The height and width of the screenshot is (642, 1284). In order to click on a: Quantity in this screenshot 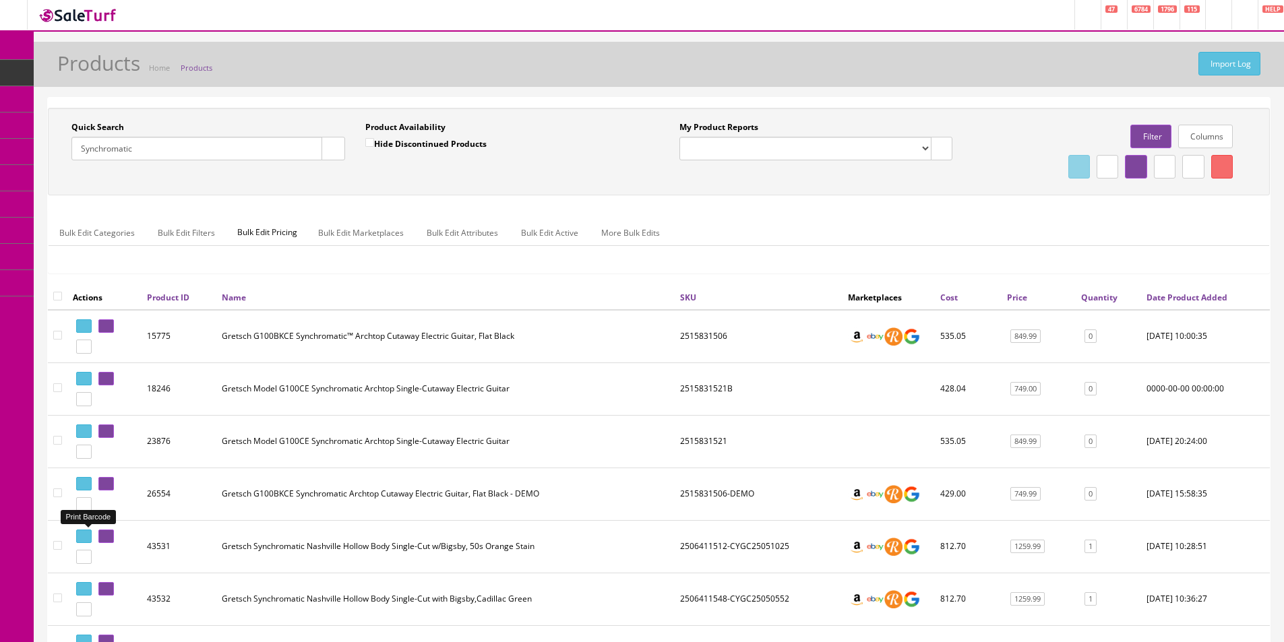, I will do `click(1099, 297)`.